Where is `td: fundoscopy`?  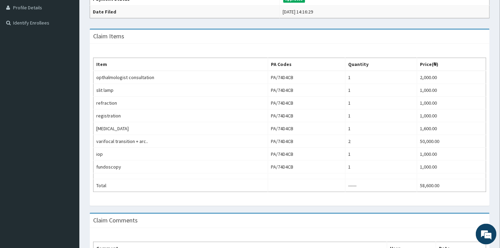 td: fundoscopy is located at coordinates (181, 167).